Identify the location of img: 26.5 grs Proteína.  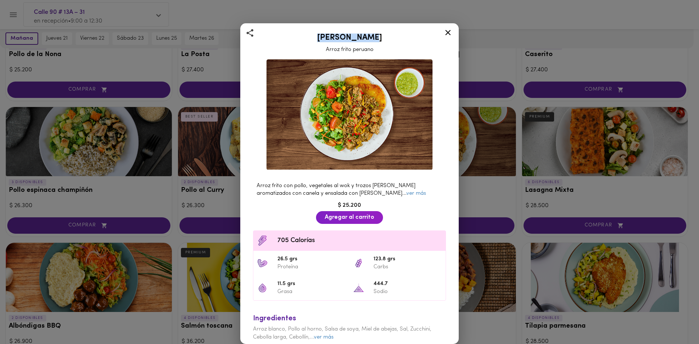
(263, 263).